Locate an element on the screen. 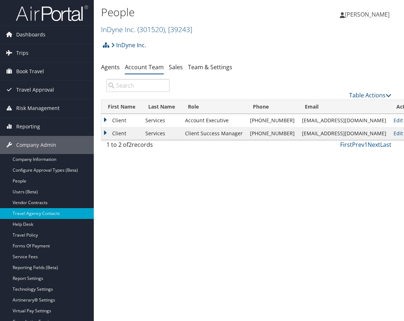  a: 1 is located at coordinates (366, 145).